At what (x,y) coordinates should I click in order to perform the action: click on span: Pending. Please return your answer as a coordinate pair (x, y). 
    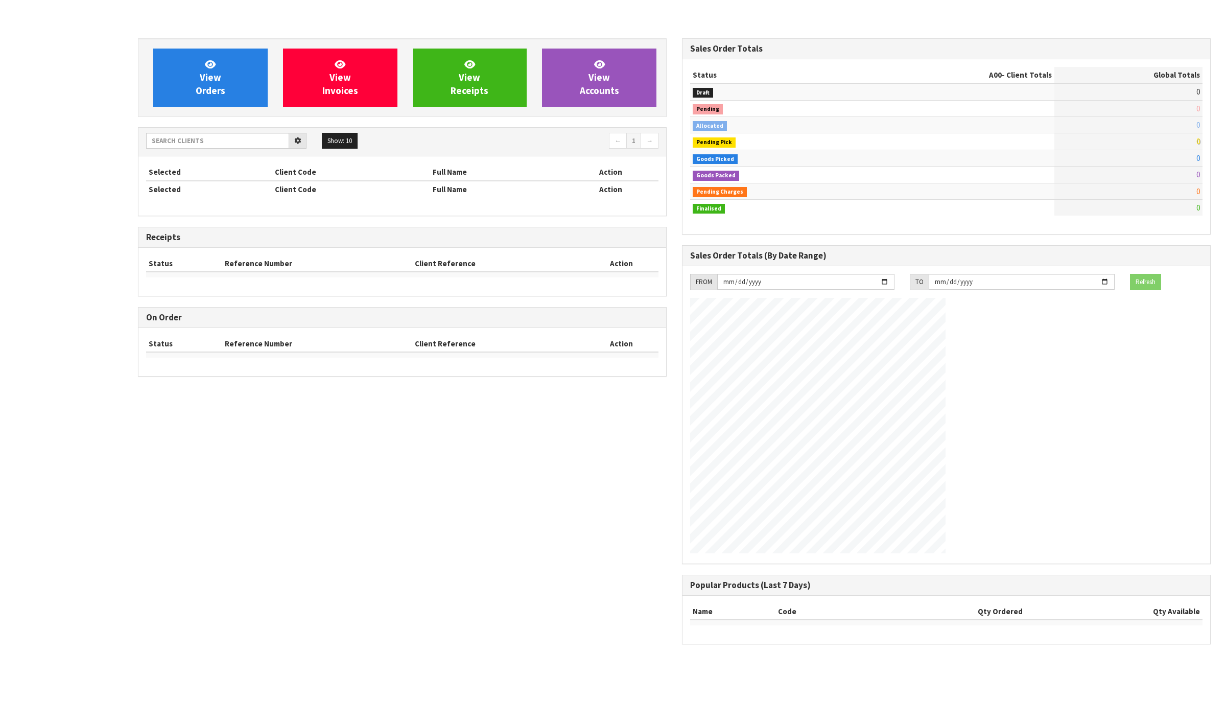
    Looking at the image, I should click on (707, 109).